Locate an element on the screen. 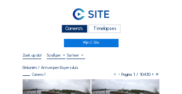 The height and width of the screenshot is (94, 182). span: Pagina 1 / 10430 is located at coordinates (135, 74).